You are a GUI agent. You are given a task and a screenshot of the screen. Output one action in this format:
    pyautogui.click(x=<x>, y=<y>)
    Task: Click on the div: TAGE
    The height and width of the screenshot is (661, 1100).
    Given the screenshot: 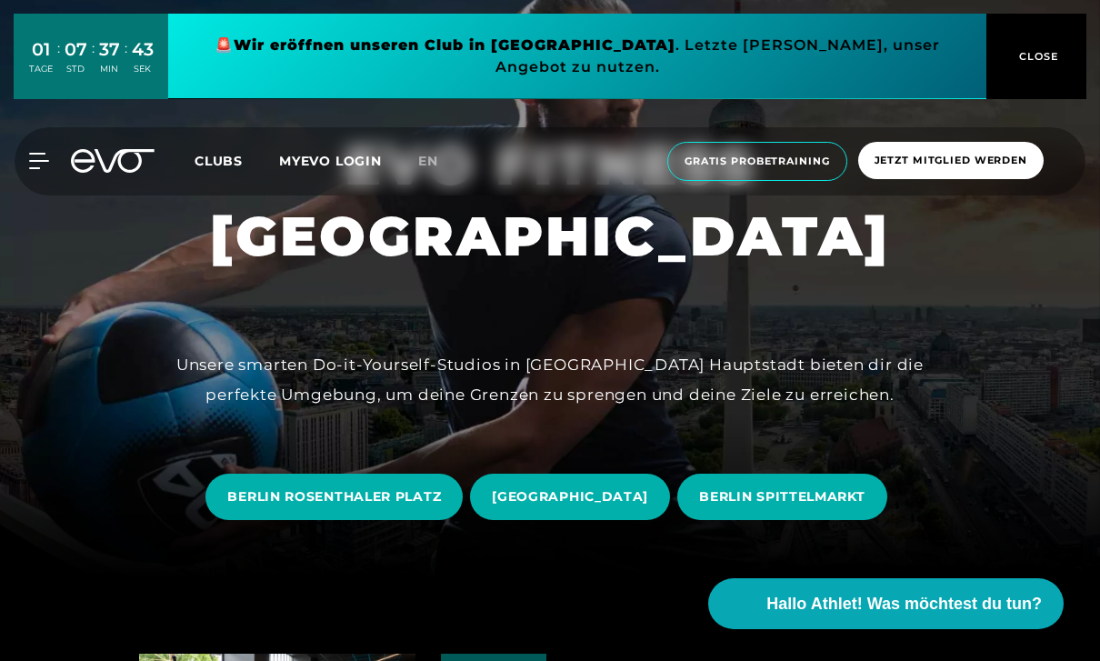 What is the action you would take?
    pyautogui.click(x=41, y=69)
    